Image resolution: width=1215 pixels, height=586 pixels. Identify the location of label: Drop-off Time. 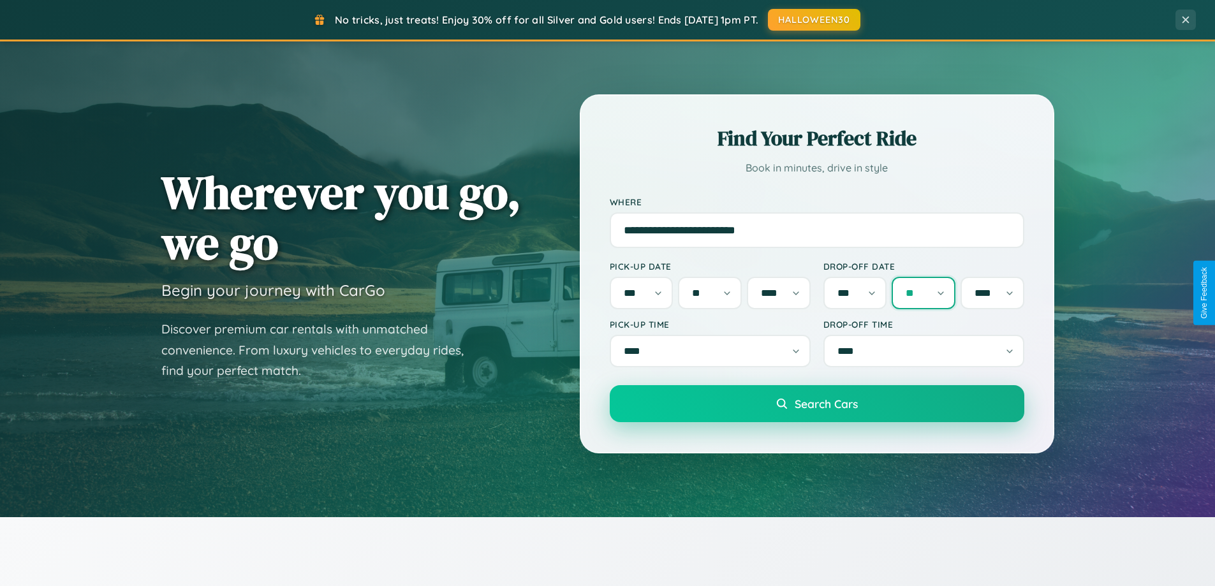
(923, 324).